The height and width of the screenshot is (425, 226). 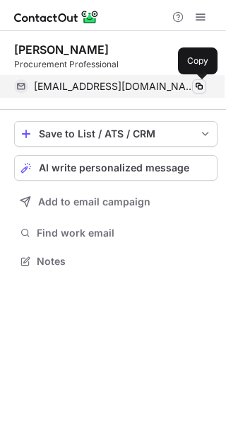 What do you see at coordinates (116, 134) in the screenshot?
I see `button: save-profile-one-click` at bounding box center [116, 134].